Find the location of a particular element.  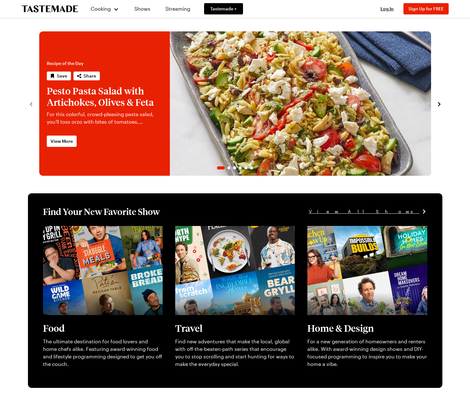

span: Tastemade + is located at coordinates (224, 9).